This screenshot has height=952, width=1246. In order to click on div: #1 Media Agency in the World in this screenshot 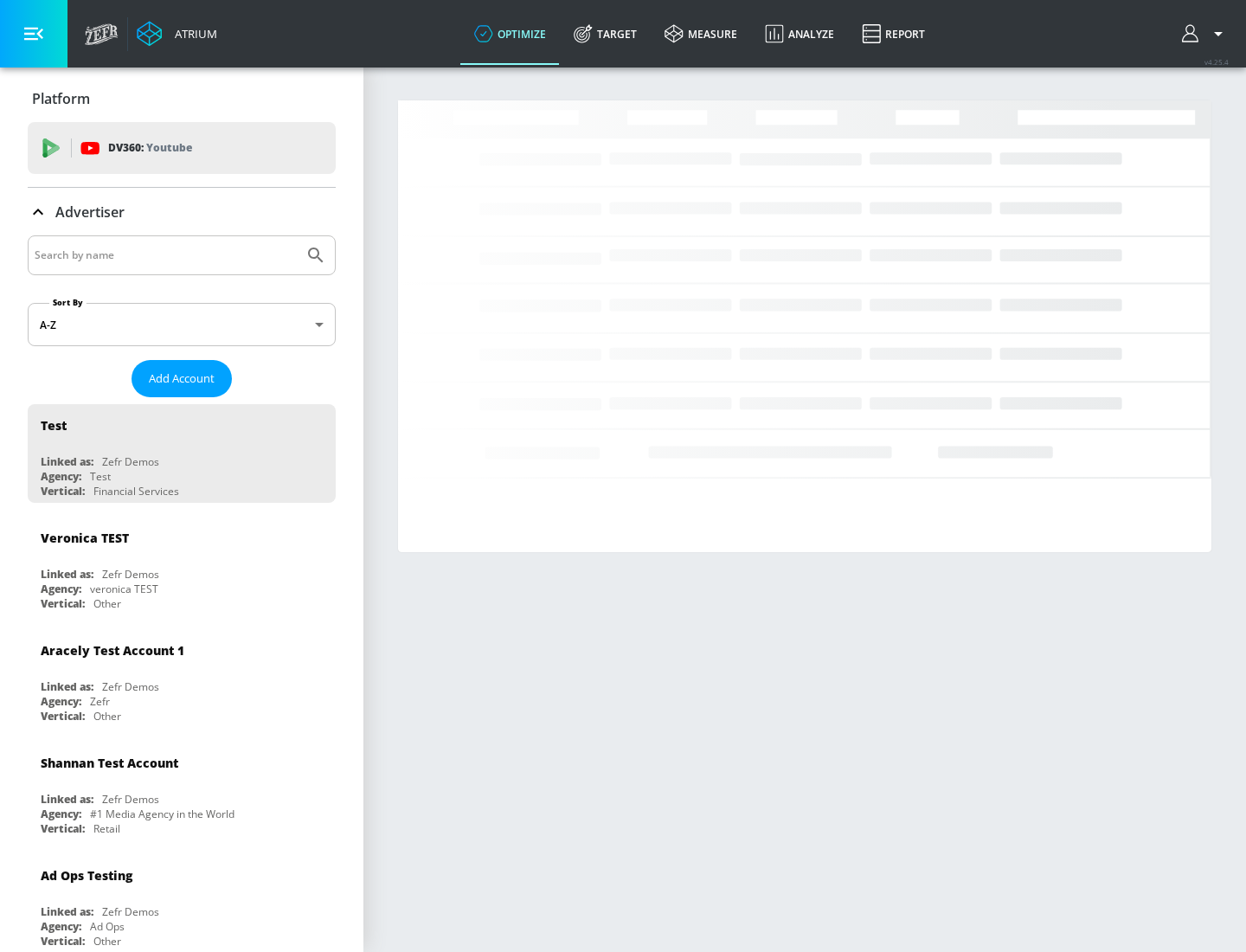, I will do `click(162, 814)`.